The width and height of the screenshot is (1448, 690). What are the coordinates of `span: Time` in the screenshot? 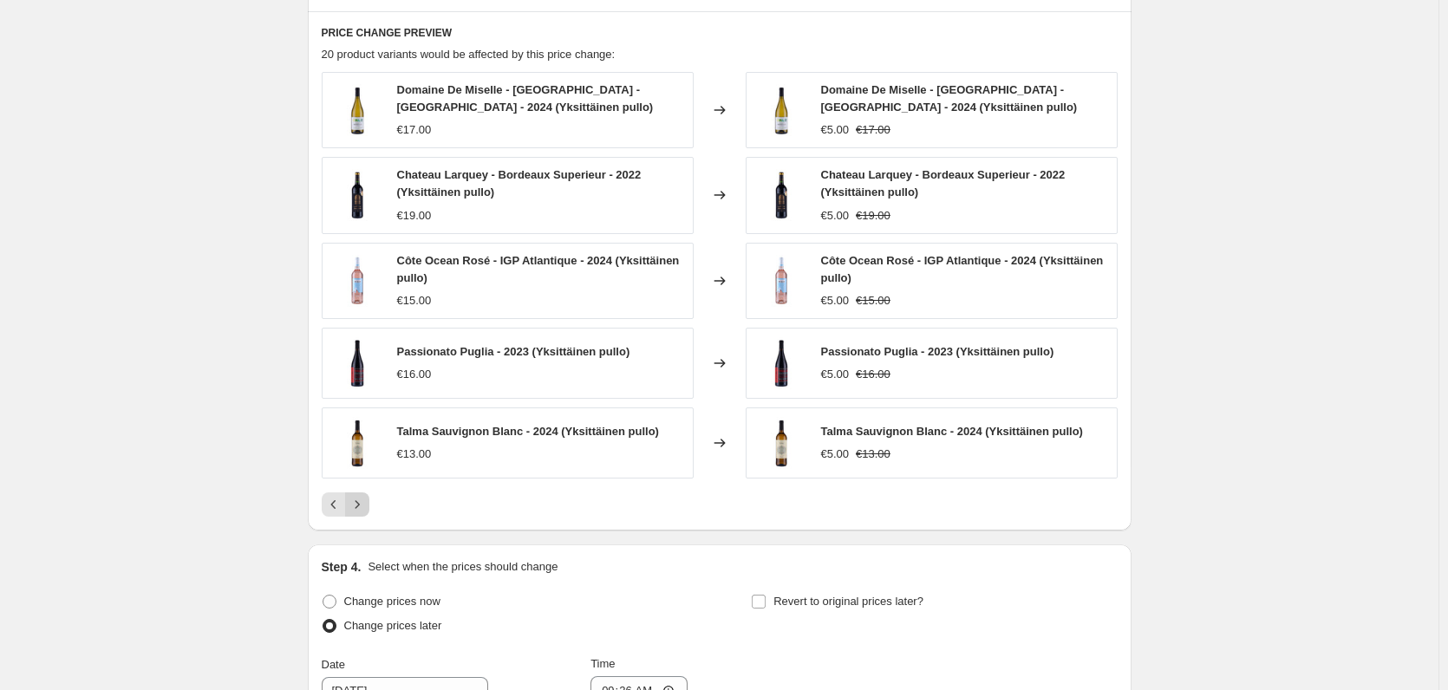 It's located at (603, 663).